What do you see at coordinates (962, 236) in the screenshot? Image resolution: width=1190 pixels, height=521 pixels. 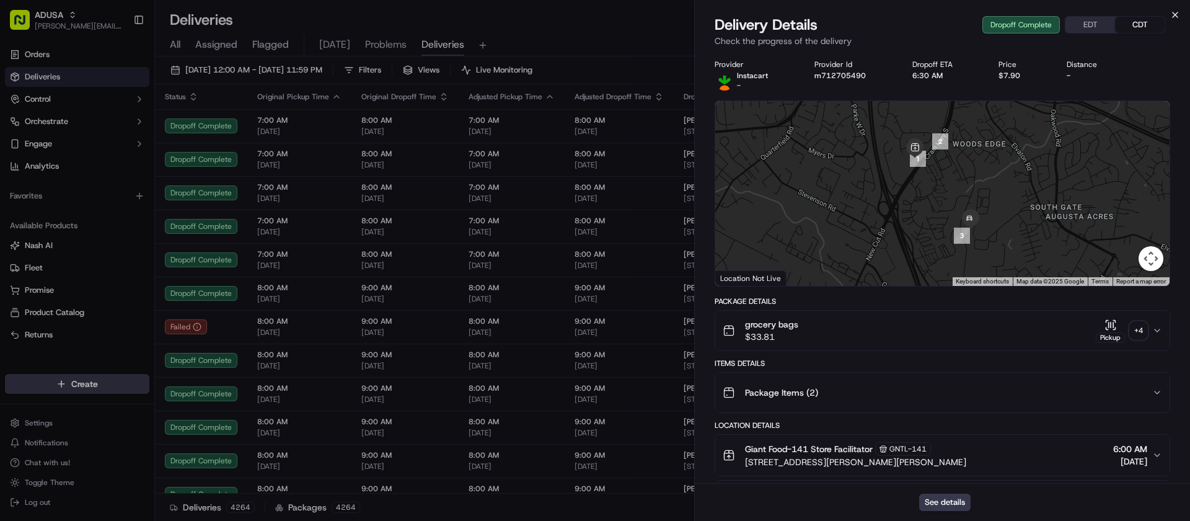 I see `div: 3` at bounding box center [962, 236].